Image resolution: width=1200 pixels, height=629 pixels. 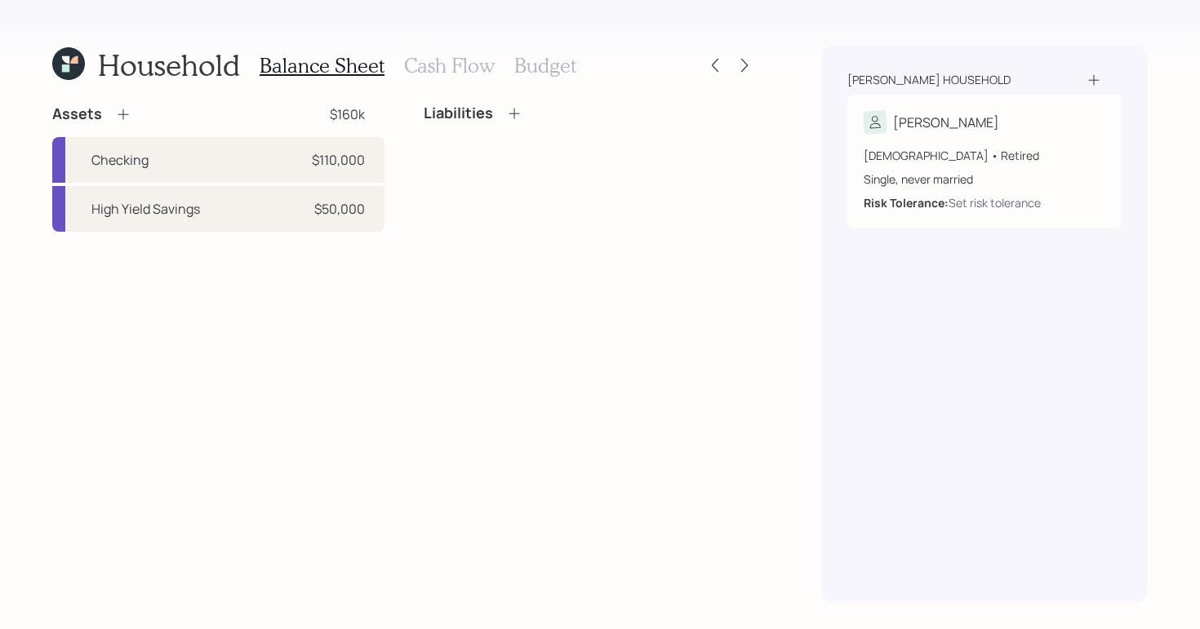 I want to click on div: $160k, so click(x=347, y=114).